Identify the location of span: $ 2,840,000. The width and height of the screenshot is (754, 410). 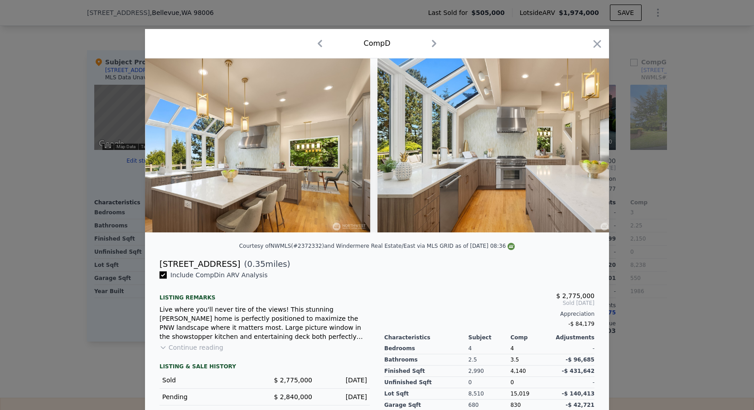
(293, 397).